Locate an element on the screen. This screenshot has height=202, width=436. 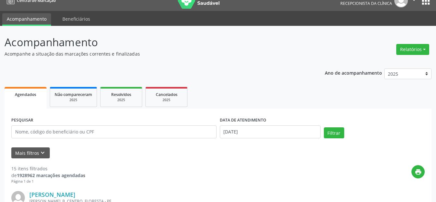
button: Relatórios is located at coordinates (413, 49).